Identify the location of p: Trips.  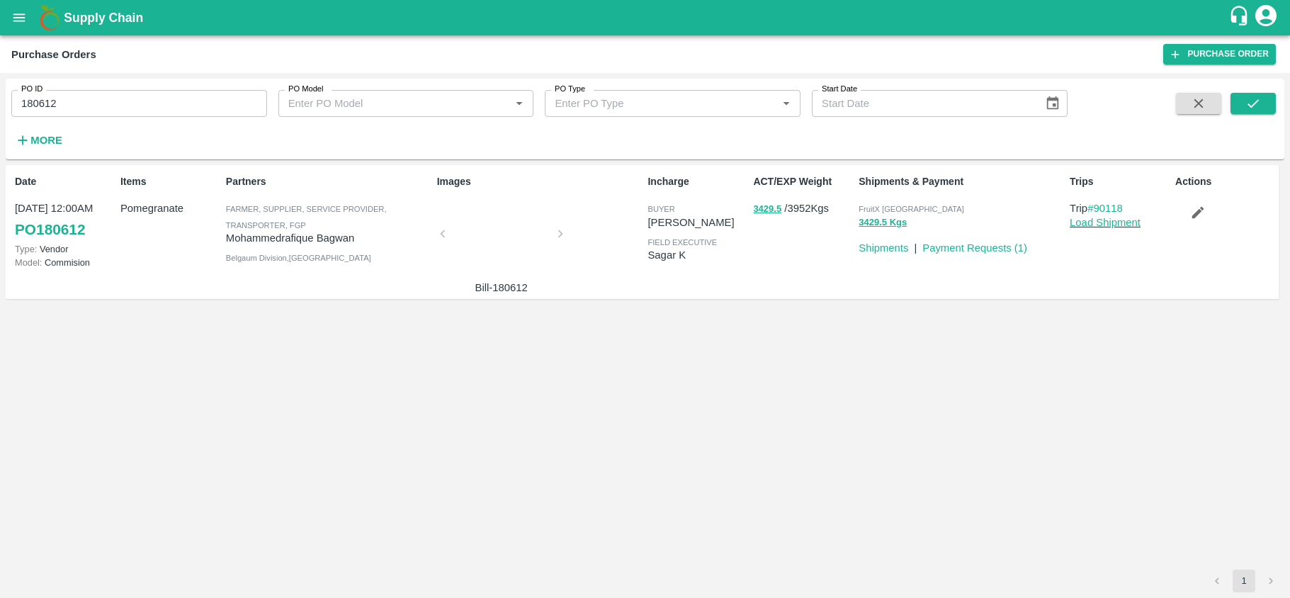
(1119, 181).